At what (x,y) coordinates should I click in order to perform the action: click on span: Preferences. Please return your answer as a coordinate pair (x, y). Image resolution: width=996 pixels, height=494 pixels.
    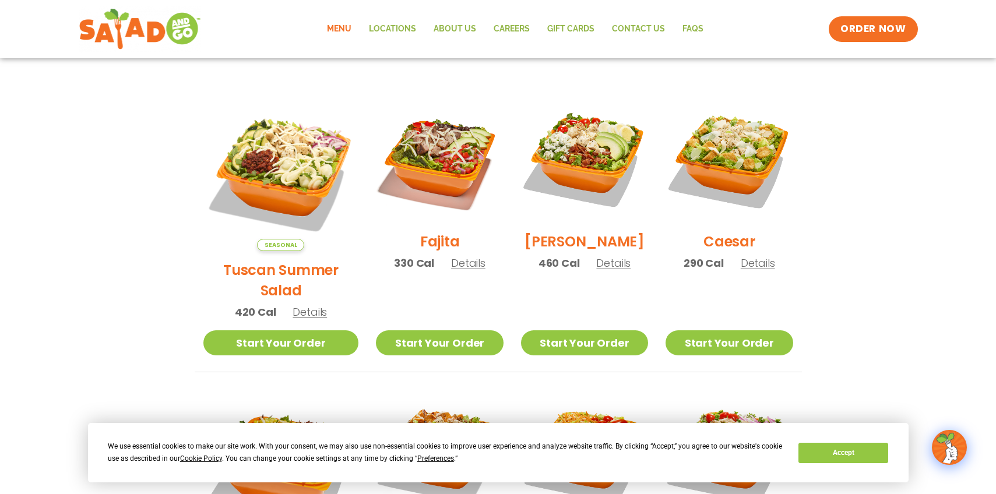
    Looking at the image, I should click on (435, 458).